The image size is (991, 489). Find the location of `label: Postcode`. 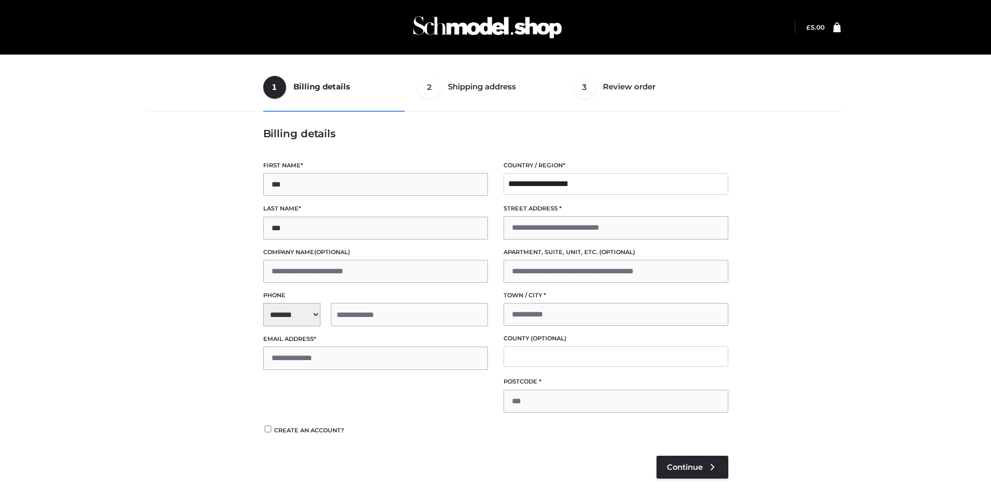

label: Postcode is located at coordinates (616, 382).